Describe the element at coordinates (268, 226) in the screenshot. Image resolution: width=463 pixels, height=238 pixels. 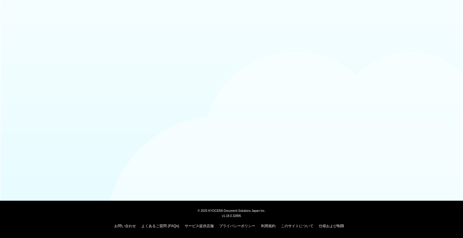
I see `a: 利用規約` at that location.